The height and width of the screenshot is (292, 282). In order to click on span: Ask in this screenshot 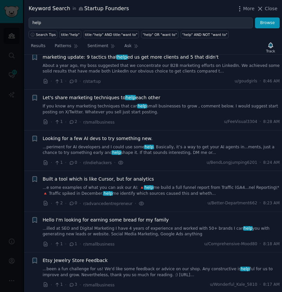, I will do `click(128, 46)`.